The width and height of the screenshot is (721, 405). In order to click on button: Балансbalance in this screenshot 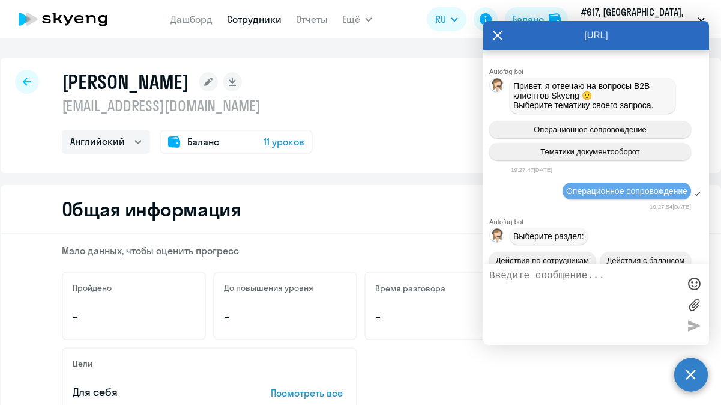, I will do `click(536, 19)`.